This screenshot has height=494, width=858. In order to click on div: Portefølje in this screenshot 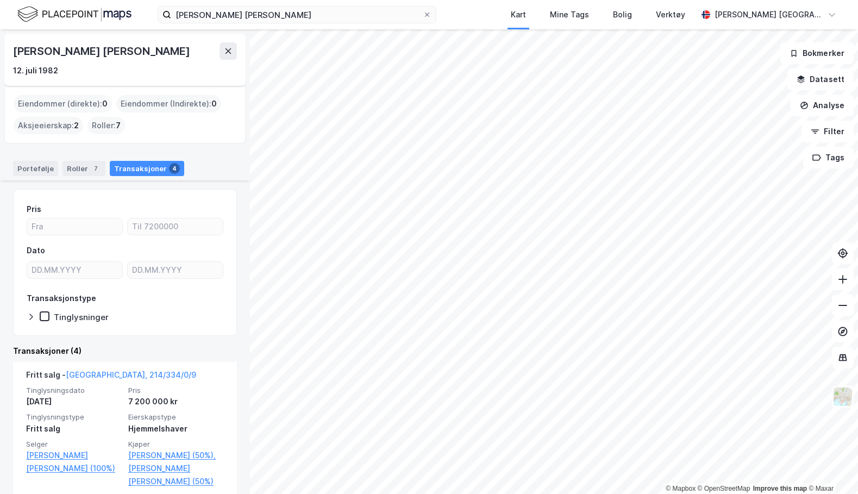, I will do `click(35, 168)`.